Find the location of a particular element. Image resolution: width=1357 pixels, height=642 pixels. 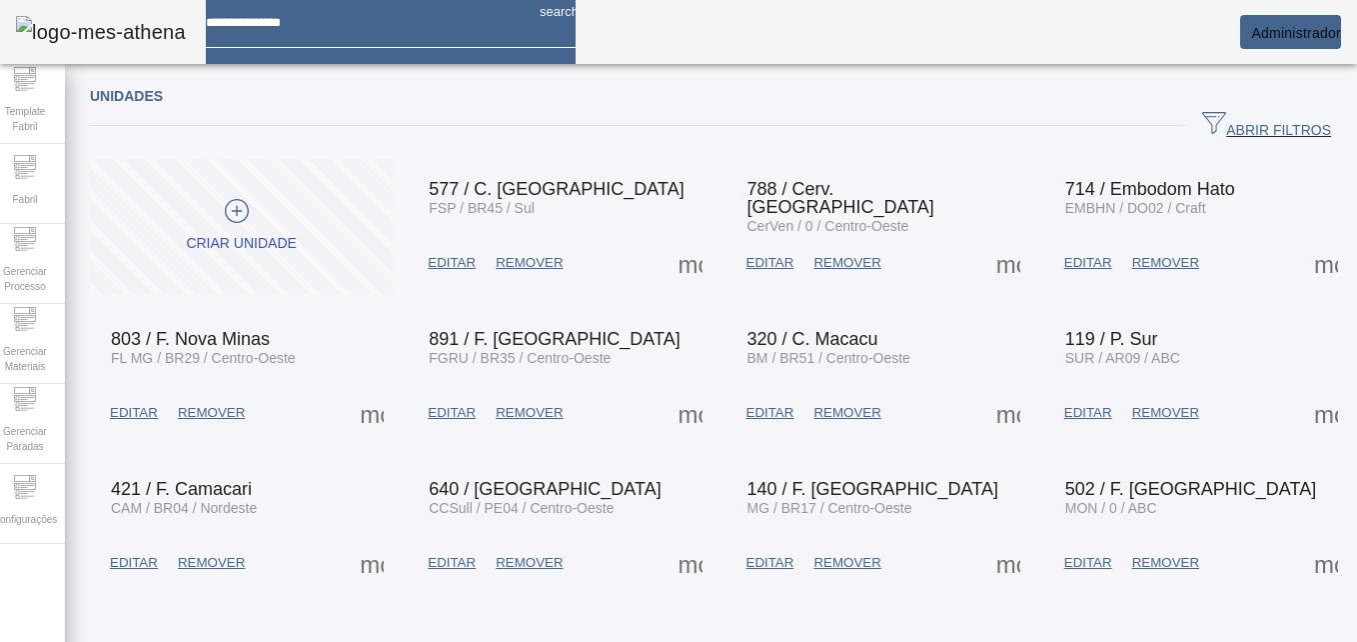

span: Administrador is located at coordinates (1296, 33).